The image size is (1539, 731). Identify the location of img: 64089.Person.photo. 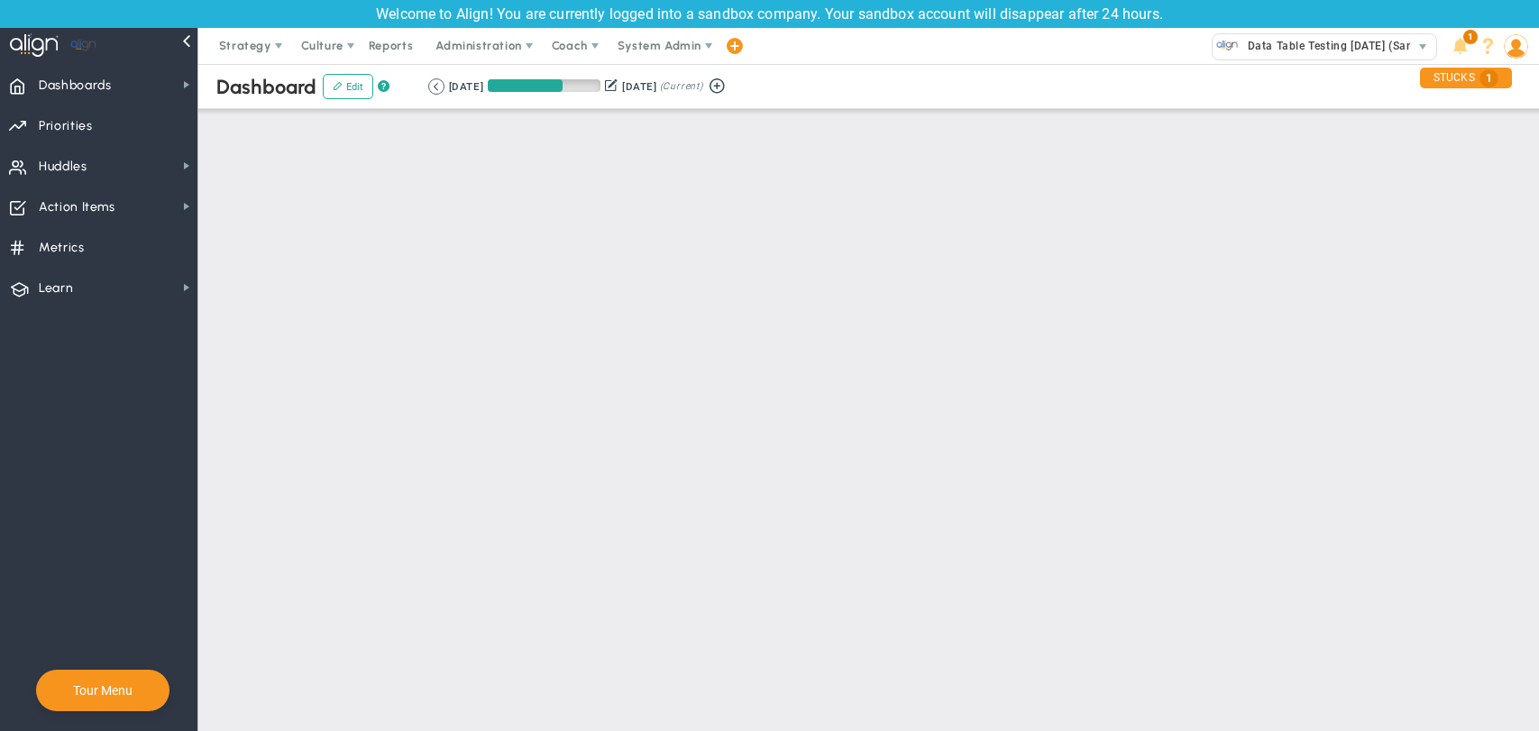
(1516, 46).